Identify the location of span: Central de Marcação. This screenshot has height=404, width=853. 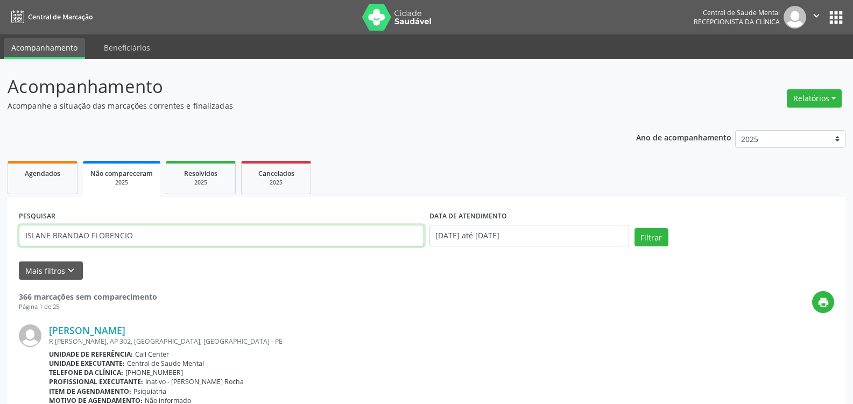
(60, 17).